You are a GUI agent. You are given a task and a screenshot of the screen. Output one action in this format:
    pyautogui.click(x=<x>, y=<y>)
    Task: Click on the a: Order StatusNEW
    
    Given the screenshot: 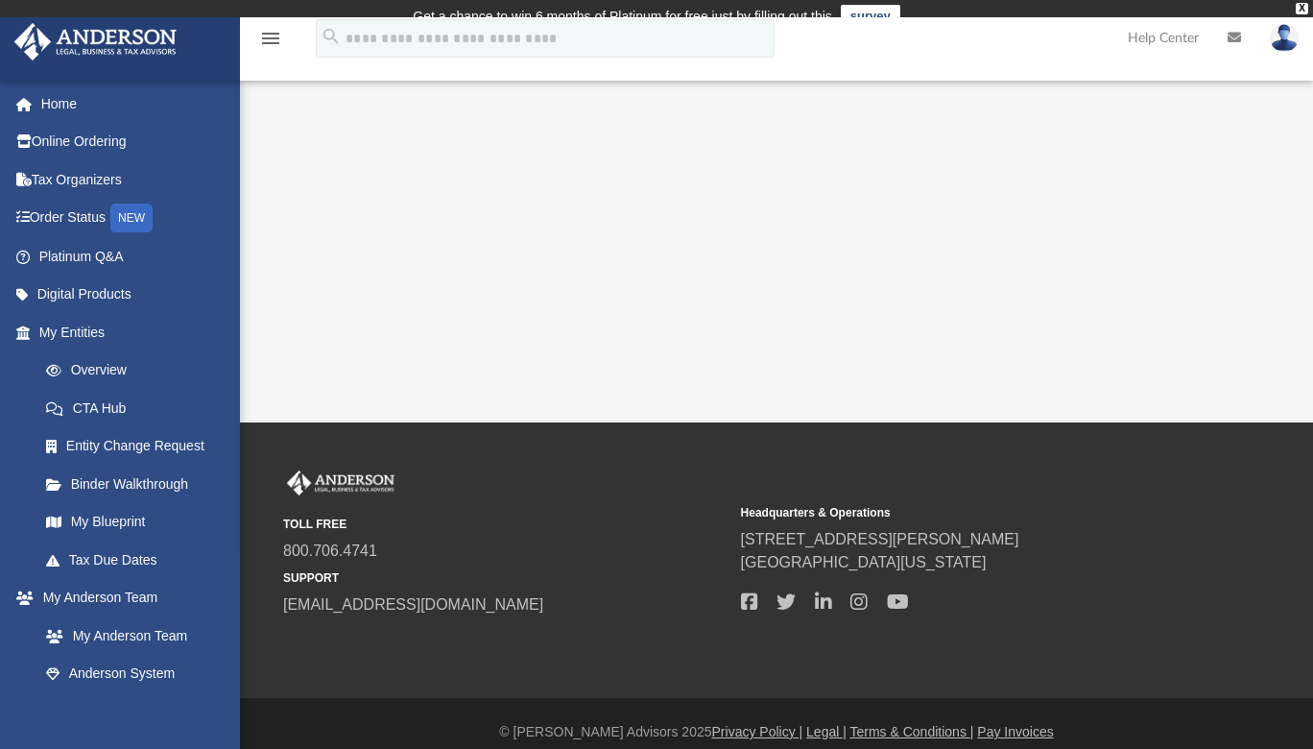 What is the action you would take?
    pyautogui.click(x=127, y=218)
    